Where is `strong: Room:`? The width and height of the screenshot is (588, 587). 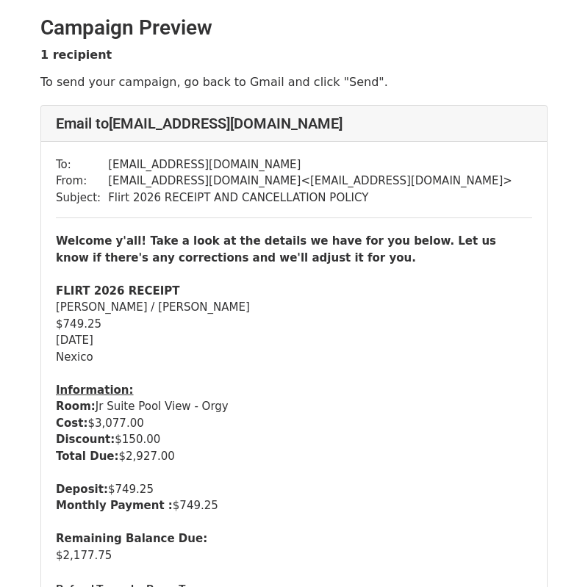
strong: Room: is located at coordinates (76, 407).